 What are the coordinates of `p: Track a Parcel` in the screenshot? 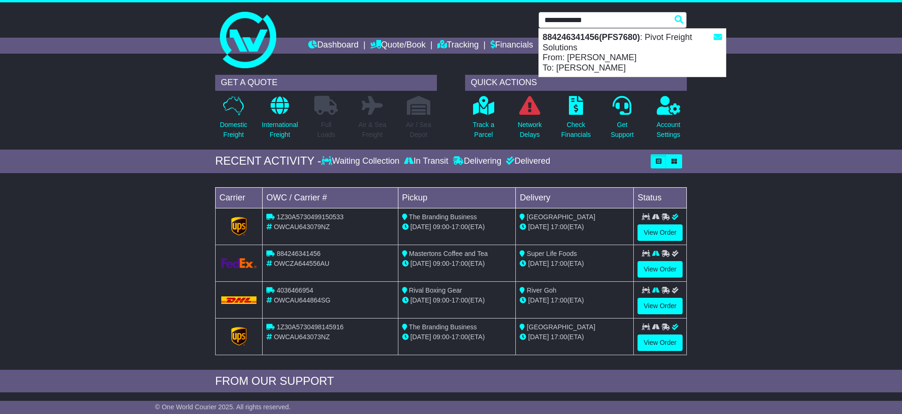 It's located at (484, 130).